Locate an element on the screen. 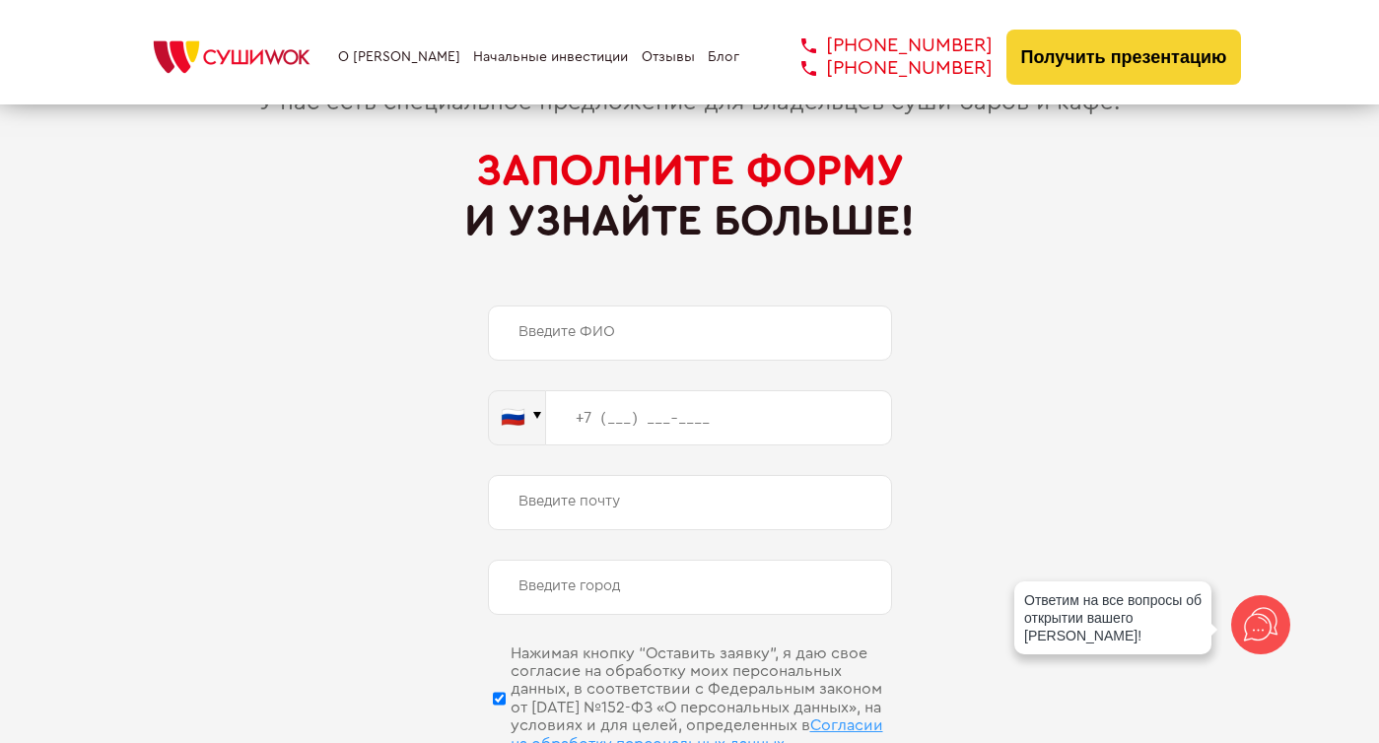  span: Заполните форму is located at coordinates (690, 170).